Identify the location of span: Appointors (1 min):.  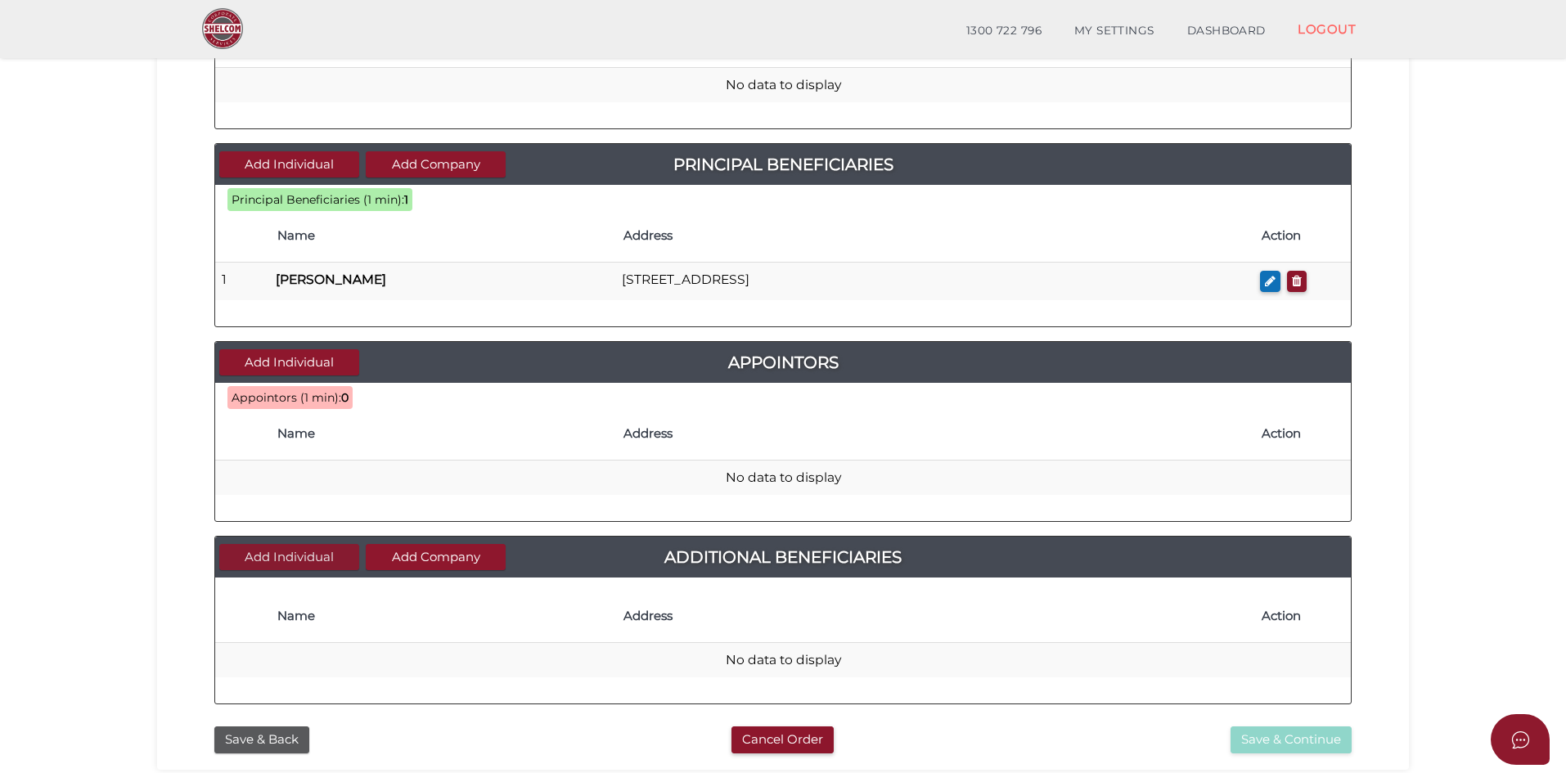
(286, 398).